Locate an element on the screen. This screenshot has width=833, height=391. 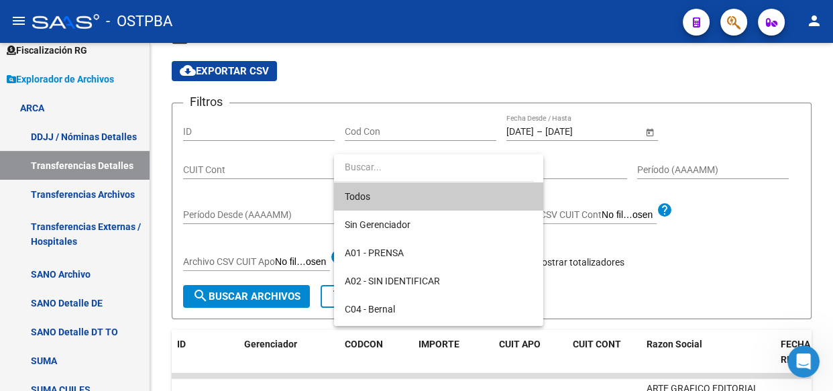
span: Todos is located at coordinates (439, 197).